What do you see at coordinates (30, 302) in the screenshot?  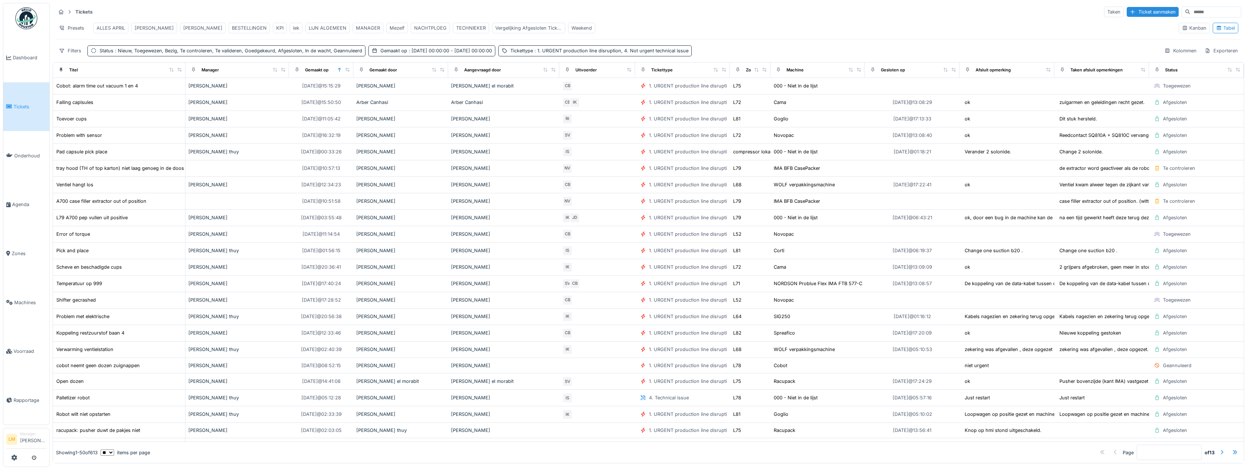 I see `span: Machines` at bounding box center [30, 302].